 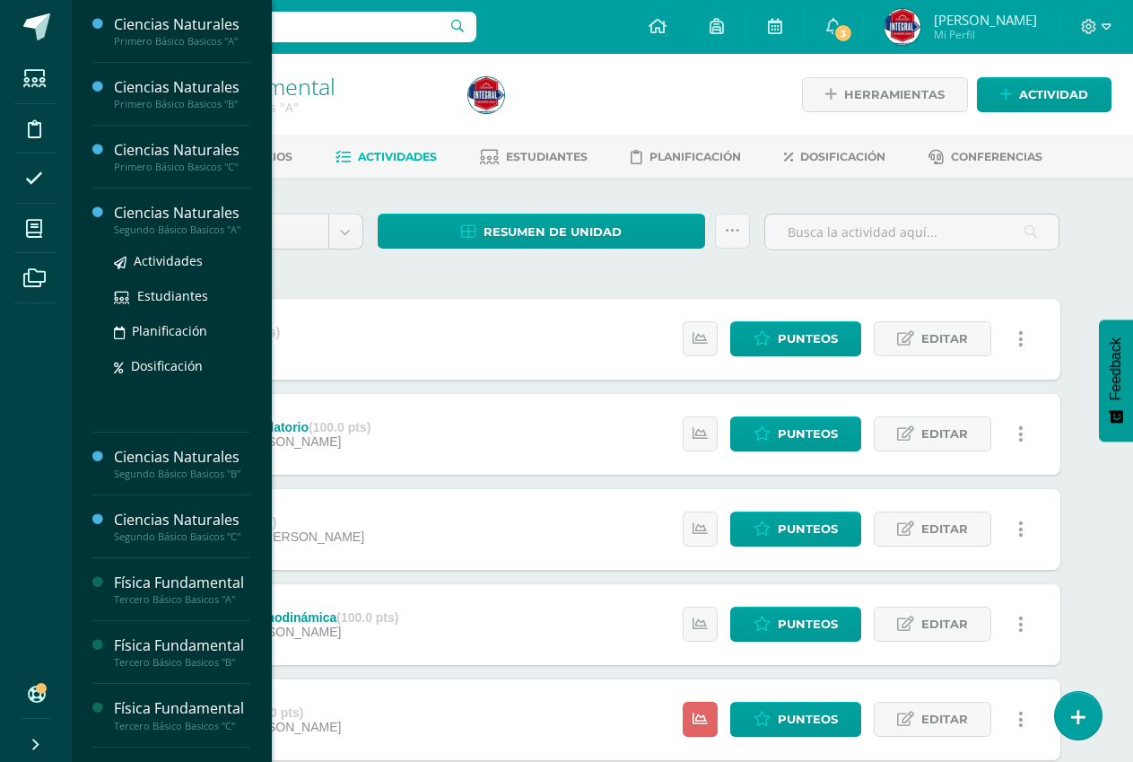 What do you see at coordinates (182, 537) in the screenshot?
I see `div: Segundo Básico Basicos "C"` at bounding box center [182, 537].